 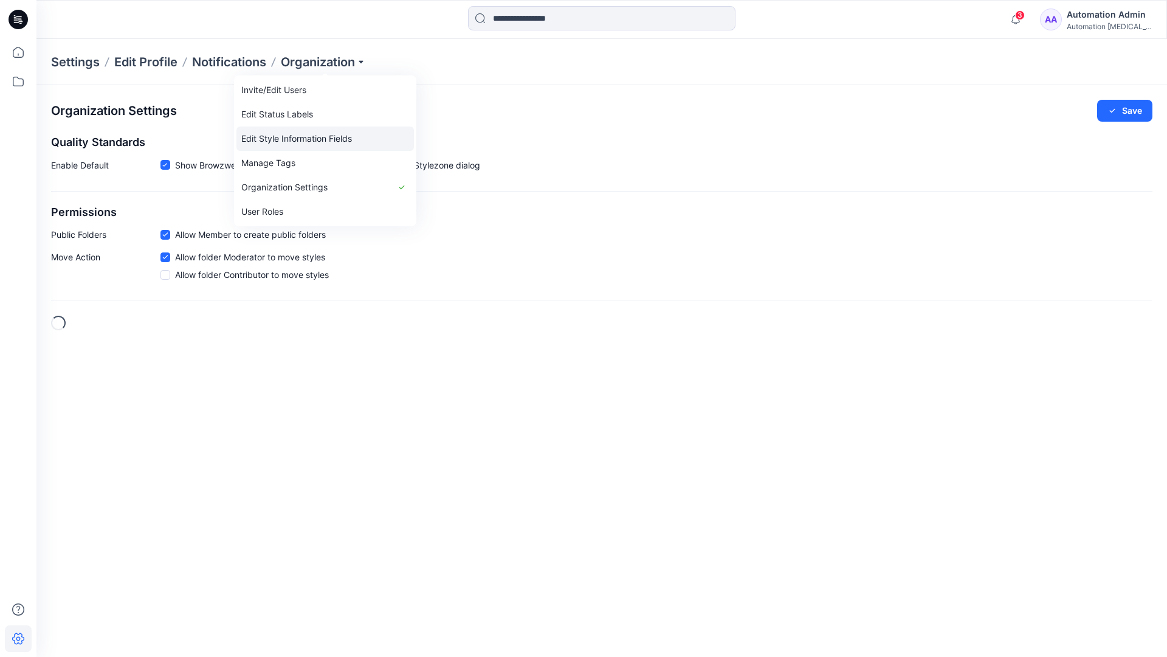 What do you see at coordinates (1110, 15) in the screenshot?
I see `div: Automation Admin` at bounding box center [1110, 15].